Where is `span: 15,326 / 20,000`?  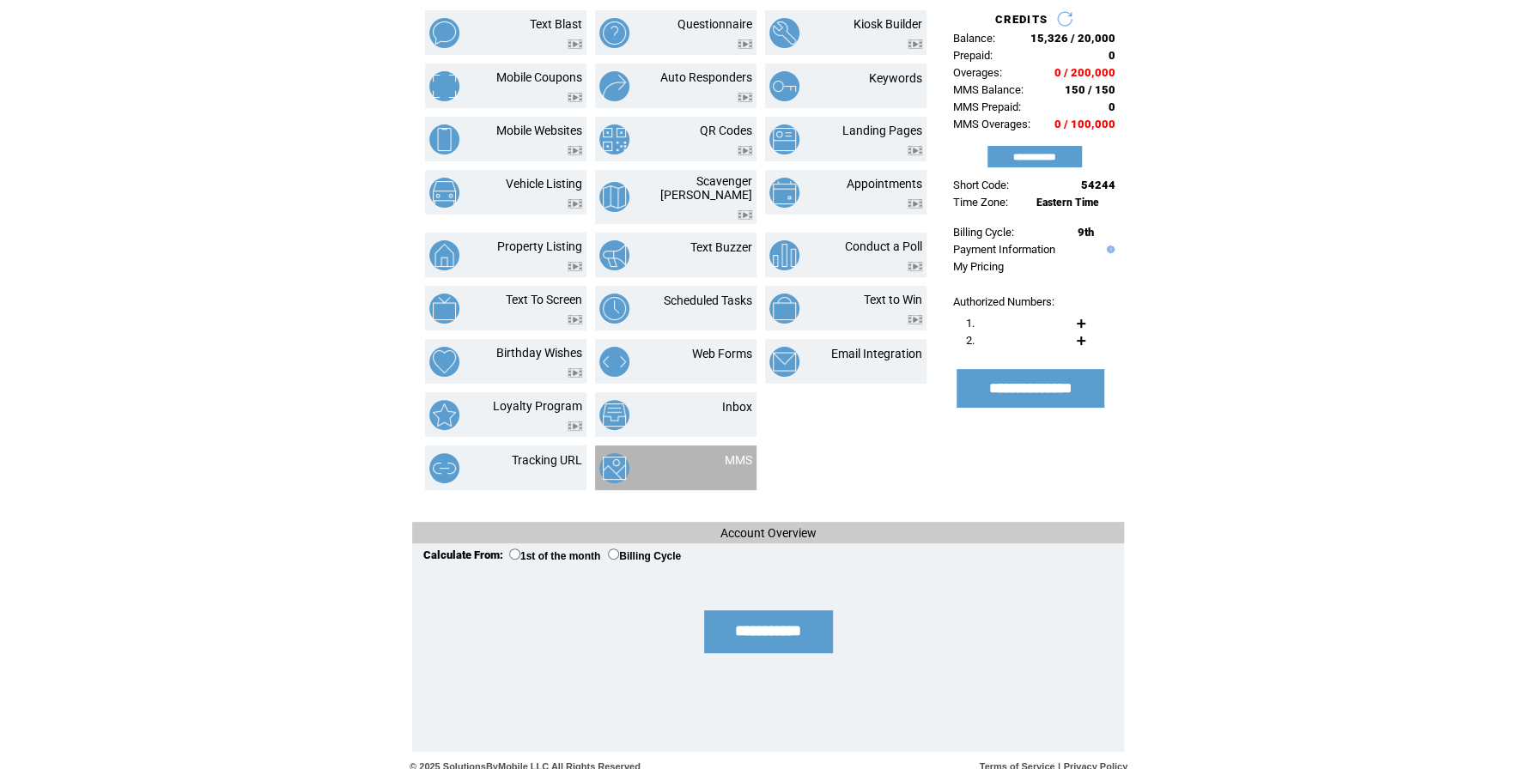 span: 15,326 / 20,000 is located at coordinates (1072, 38).